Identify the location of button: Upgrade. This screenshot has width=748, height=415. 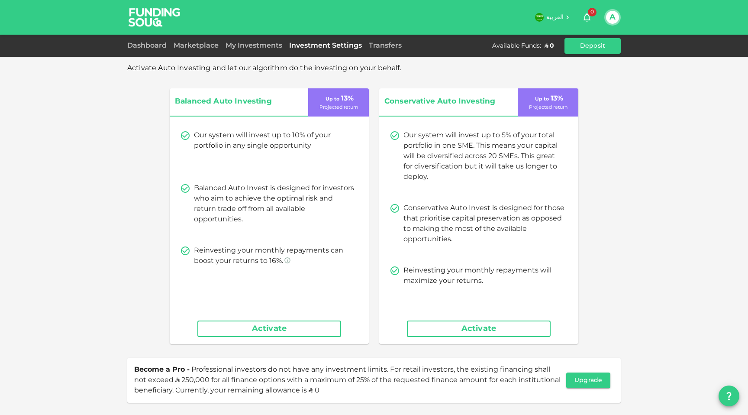
(588, 380).